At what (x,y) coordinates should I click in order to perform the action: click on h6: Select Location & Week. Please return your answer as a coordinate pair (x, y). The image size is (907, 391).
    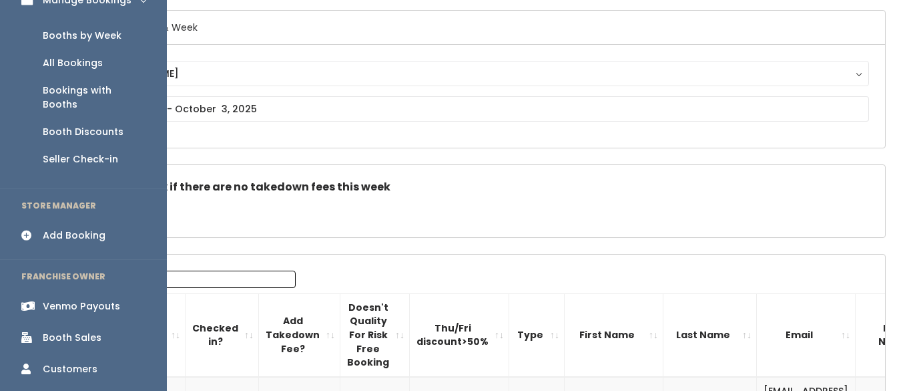
    Looking at the image, I should click on (477, 27).